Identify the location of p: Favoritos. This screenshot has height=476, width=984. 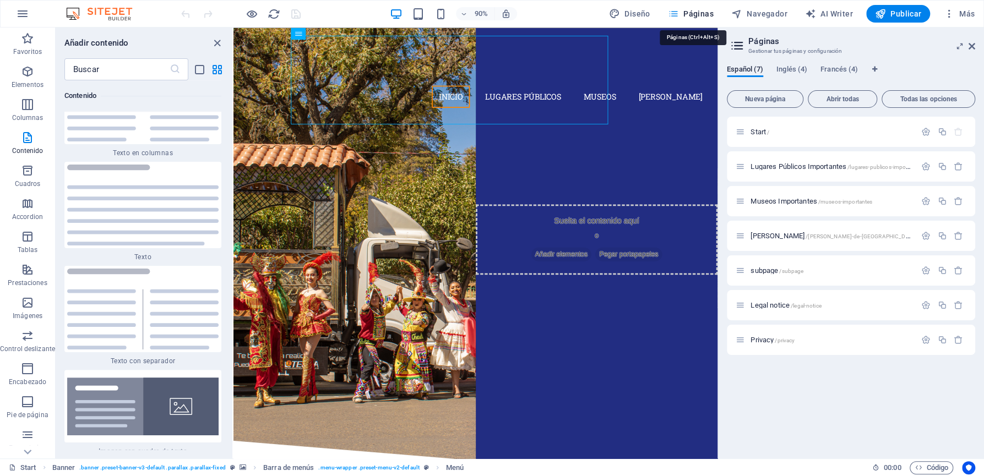
(28, 52).